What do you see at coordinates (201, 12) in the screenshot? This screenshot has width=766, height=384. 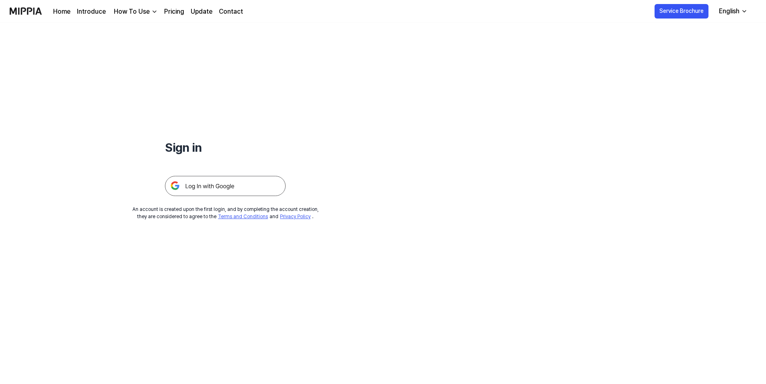 I see `a: Update` at bounding box center [201, 12].